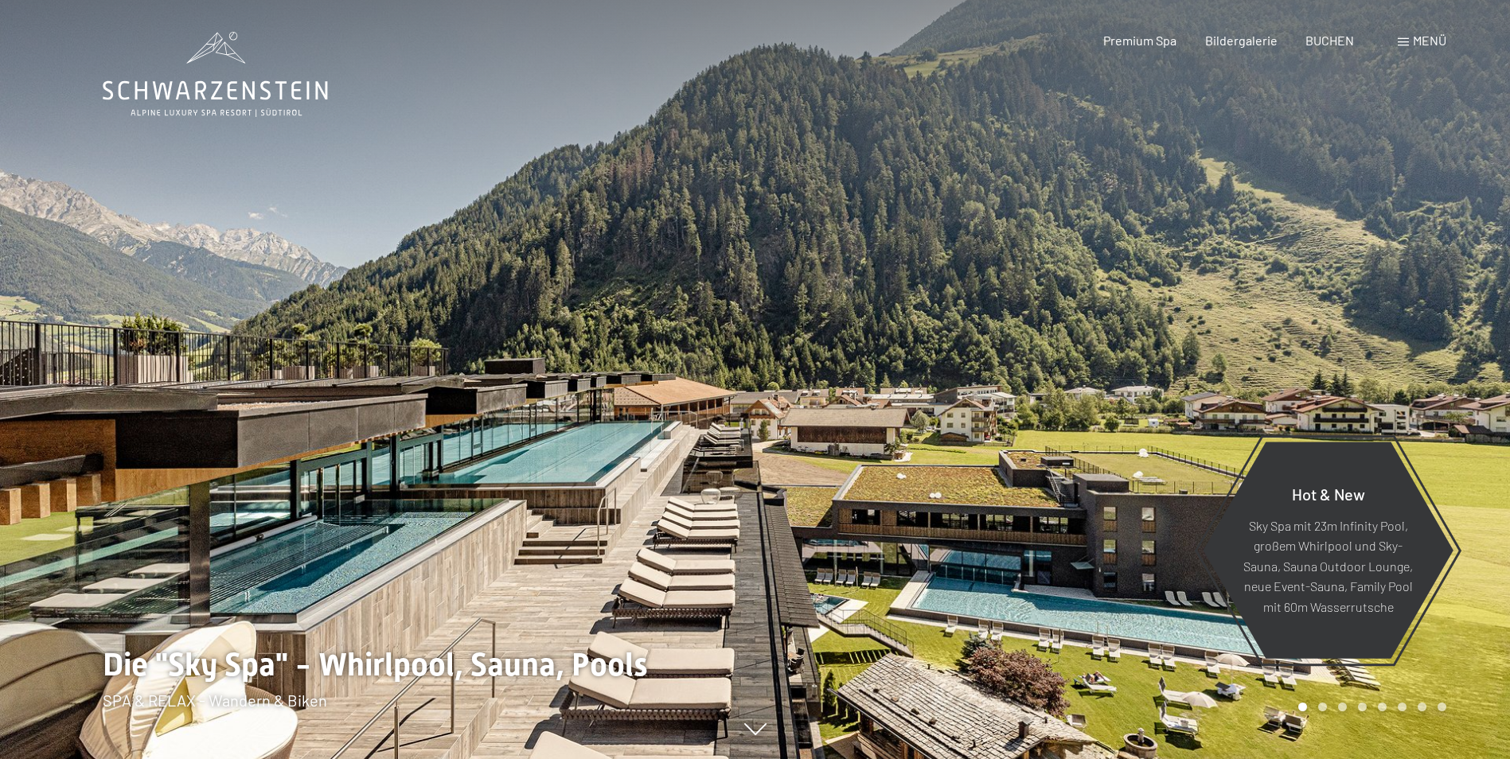 The image size is (1510, 759). I want to click on div: Carousel Page 7, so click(1421, 707).